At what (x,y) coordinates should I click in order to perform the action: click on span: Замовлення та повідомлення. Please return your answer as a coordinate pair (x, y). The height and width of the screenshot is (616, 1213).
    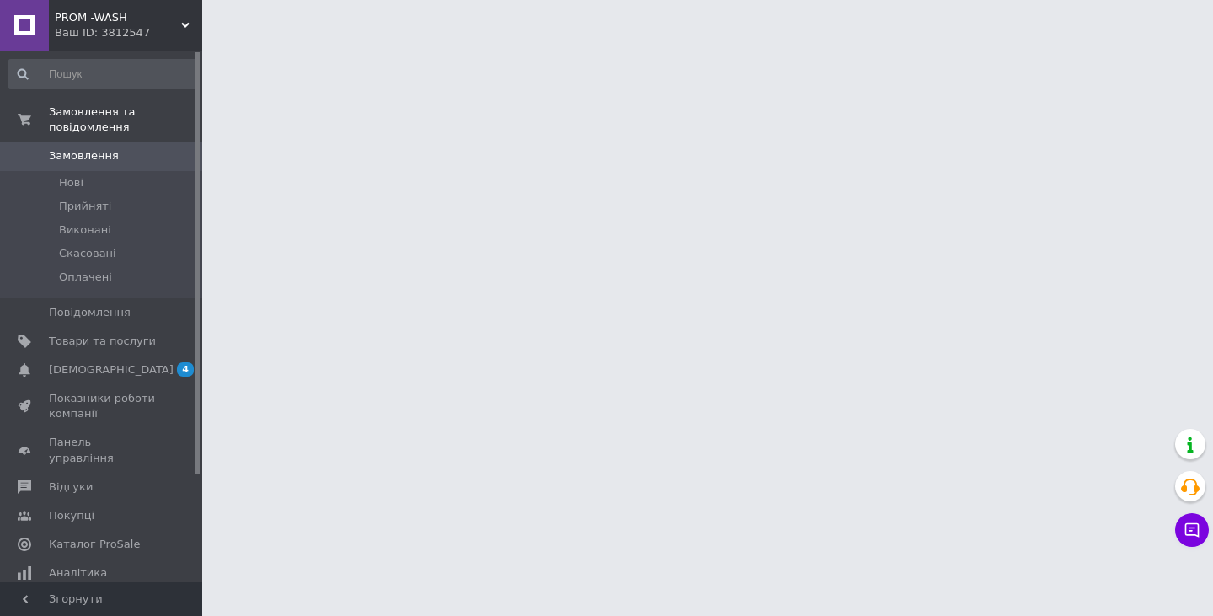
    Looking at the image, I should click on (125, 120).